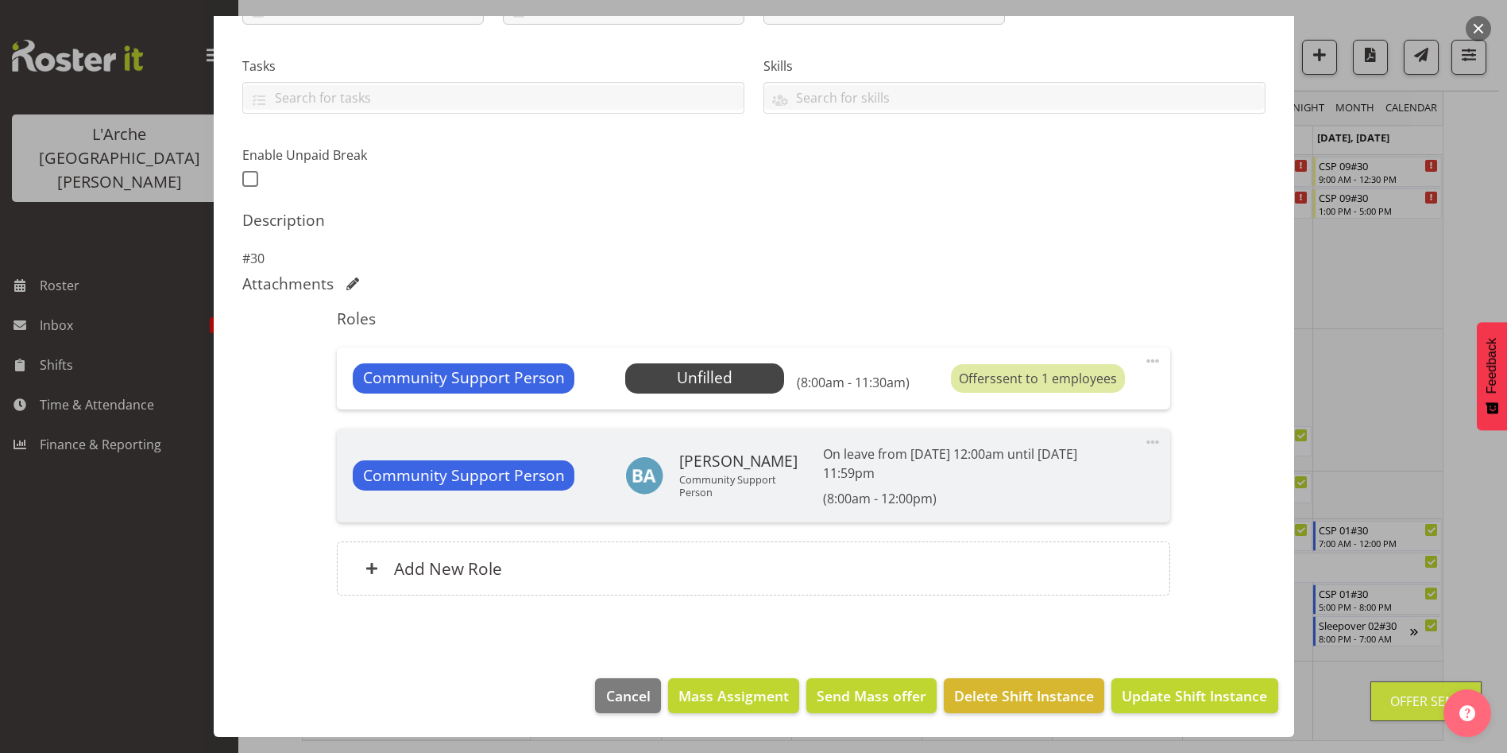 The width and height of the screenshot is (1507, 753). What do you see at coordinates (705, 377) in the screenshot?
I see `span: Unfilled` at bounding box center [705, 377].